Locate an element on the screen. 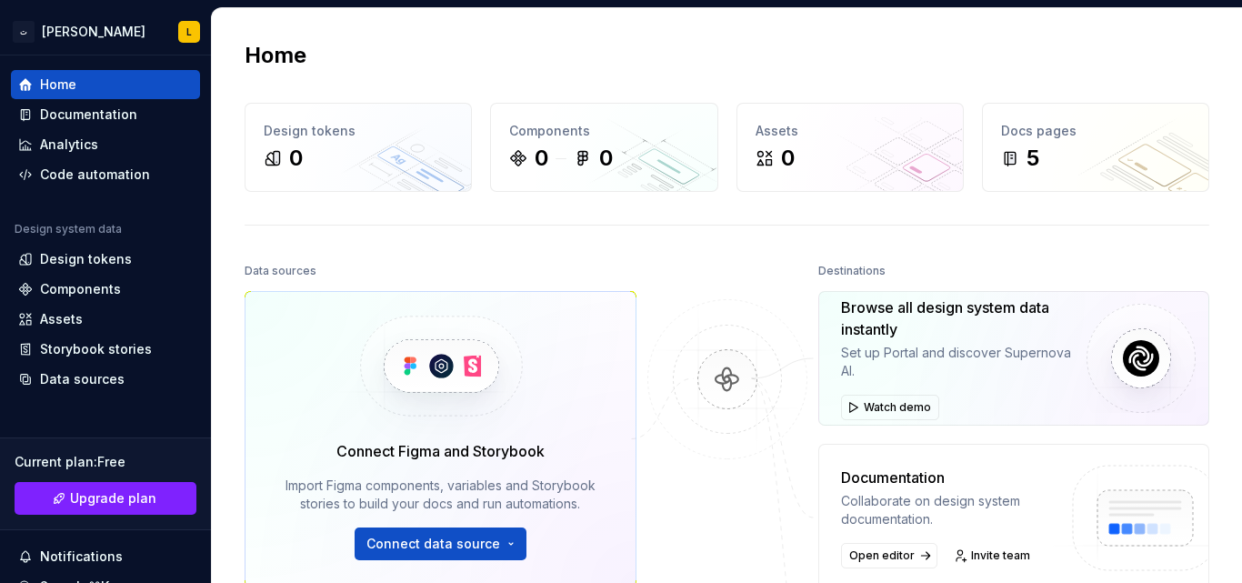  span: Connect data source is located at coordinates (433, 544).